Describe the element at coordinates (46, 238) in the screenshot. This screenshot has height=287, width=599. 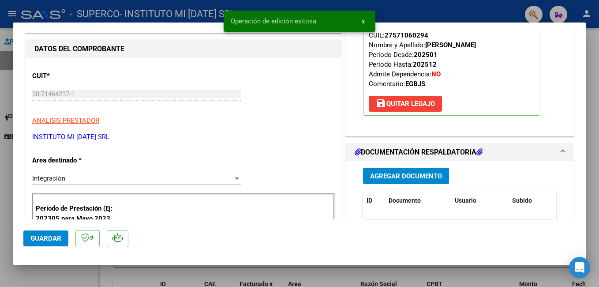
I see `button: Guardar` at that location.